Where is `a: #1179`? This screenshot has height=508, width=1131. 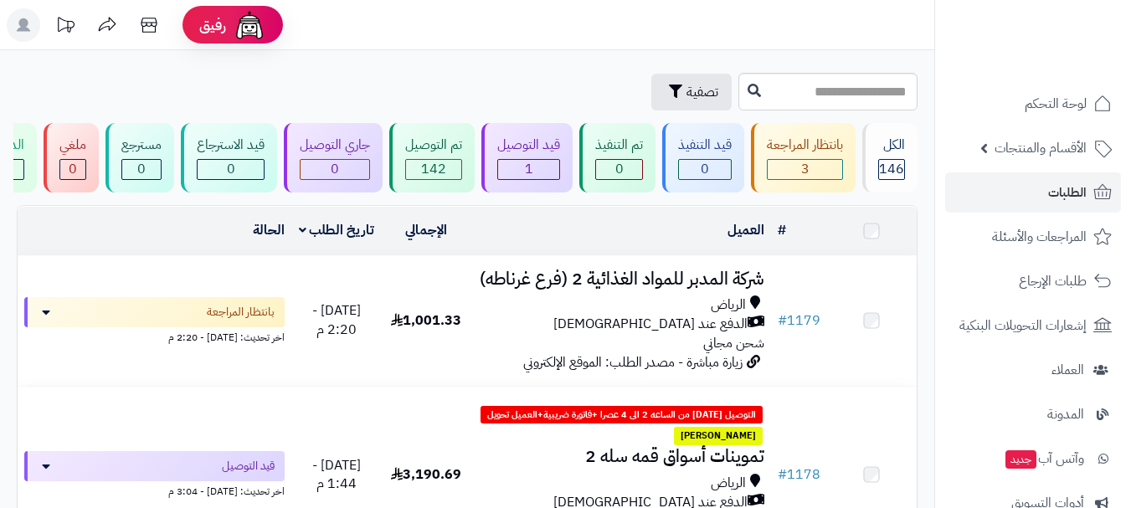 a: #1179 is located at coordinates (799, 321).